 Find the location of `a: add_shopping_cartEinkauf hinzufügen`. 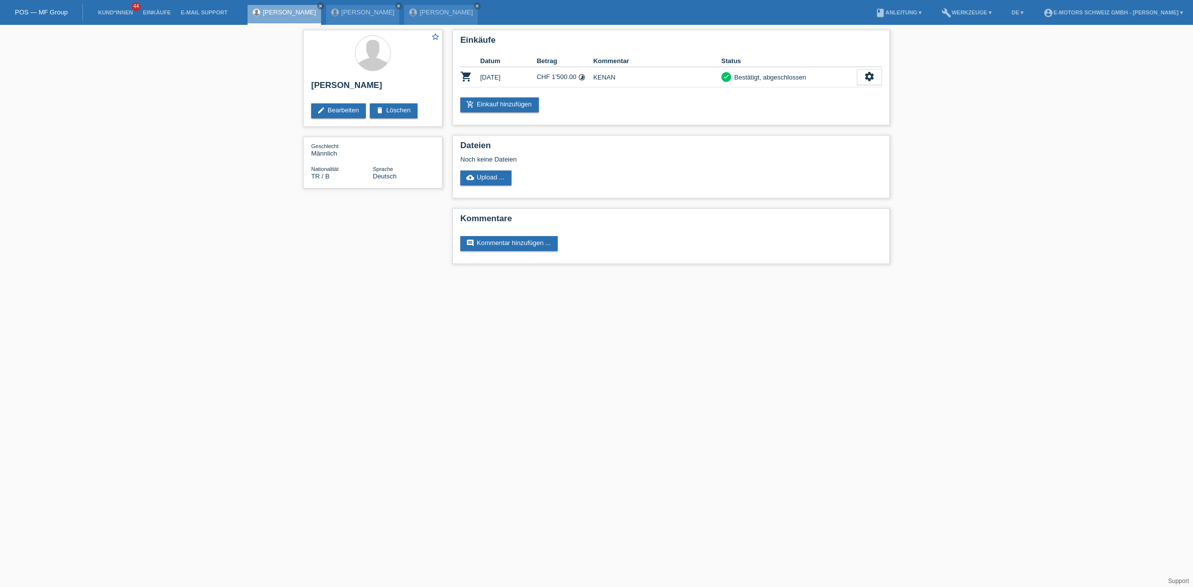

a: add_shopping_cartEinkauf hinzufügen is located at coordinates (500, 105).